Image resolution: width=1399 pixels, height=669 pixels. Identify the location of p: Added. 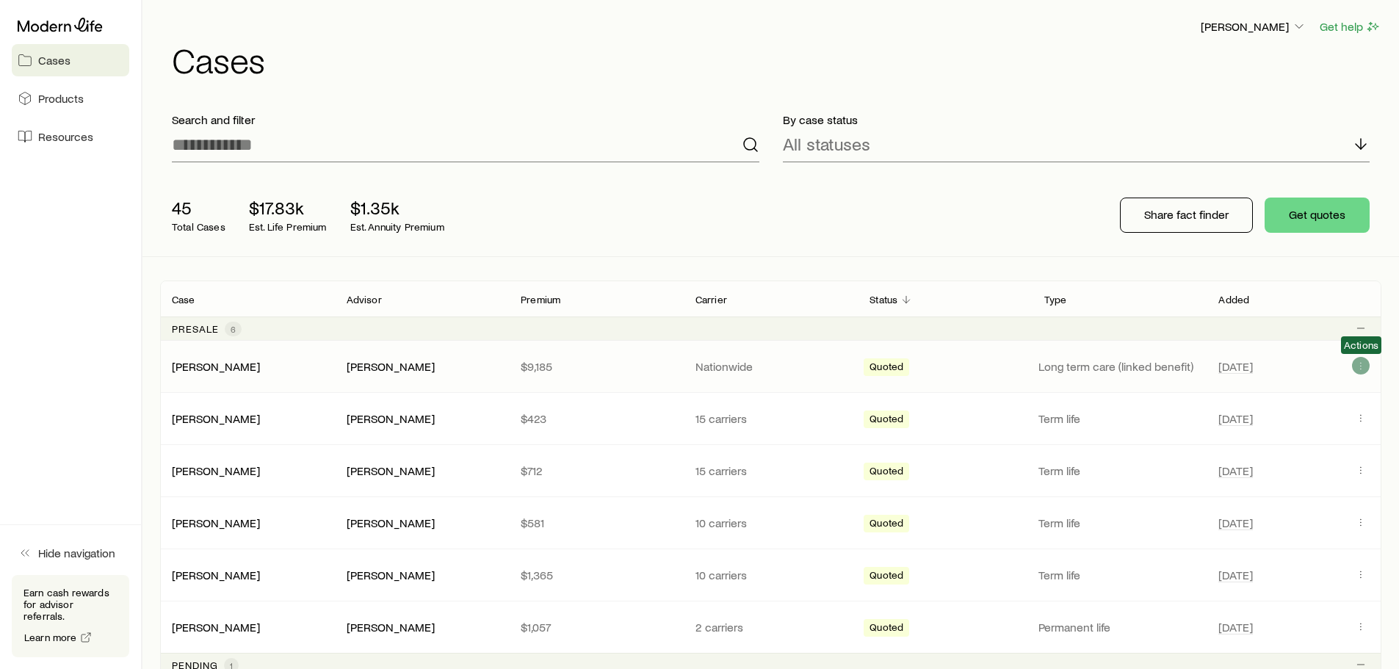
(1233, 300).